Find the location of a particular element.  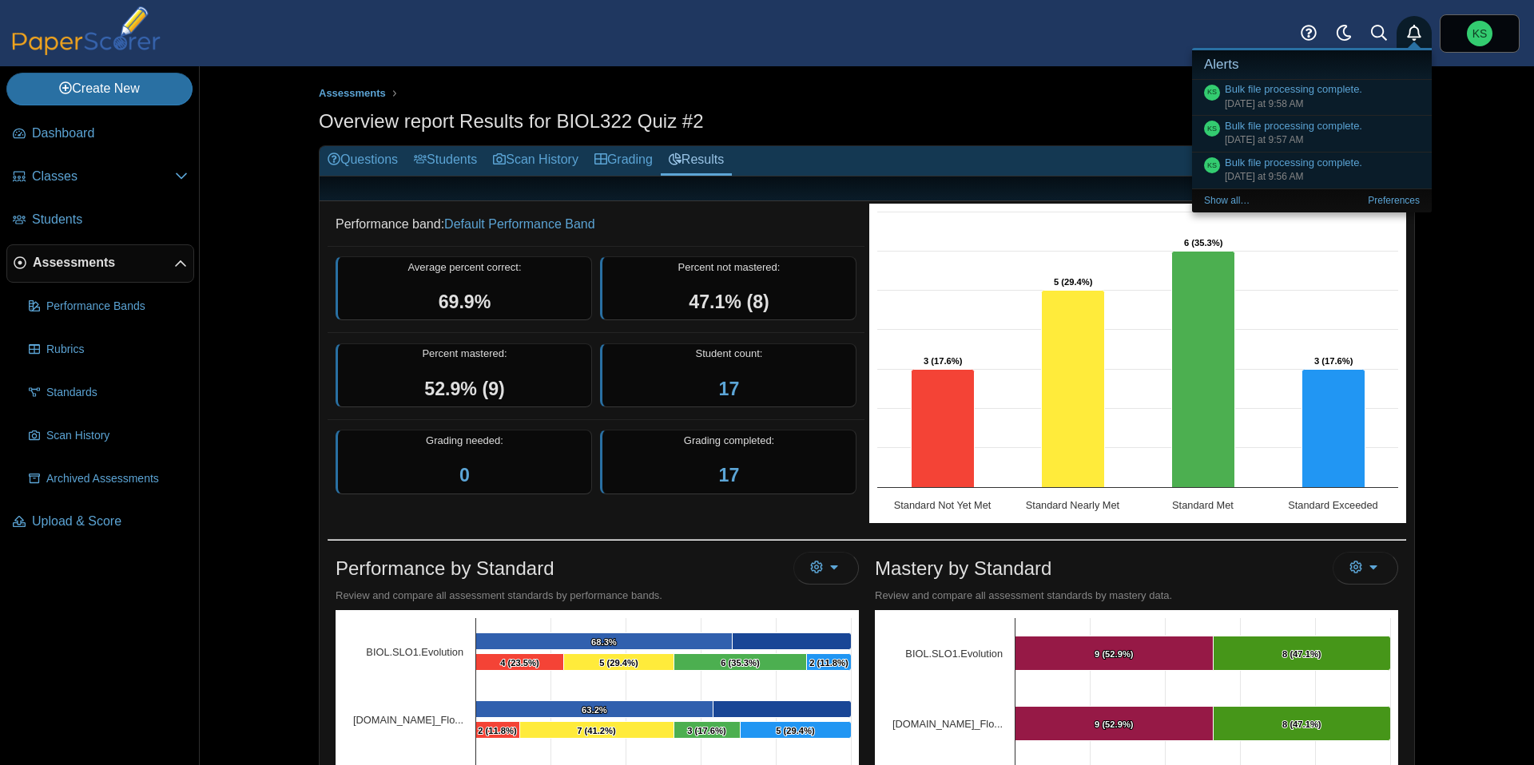

time: Sep 29, 2025 at 9:57 AM is located at coordinates (1264, 140).